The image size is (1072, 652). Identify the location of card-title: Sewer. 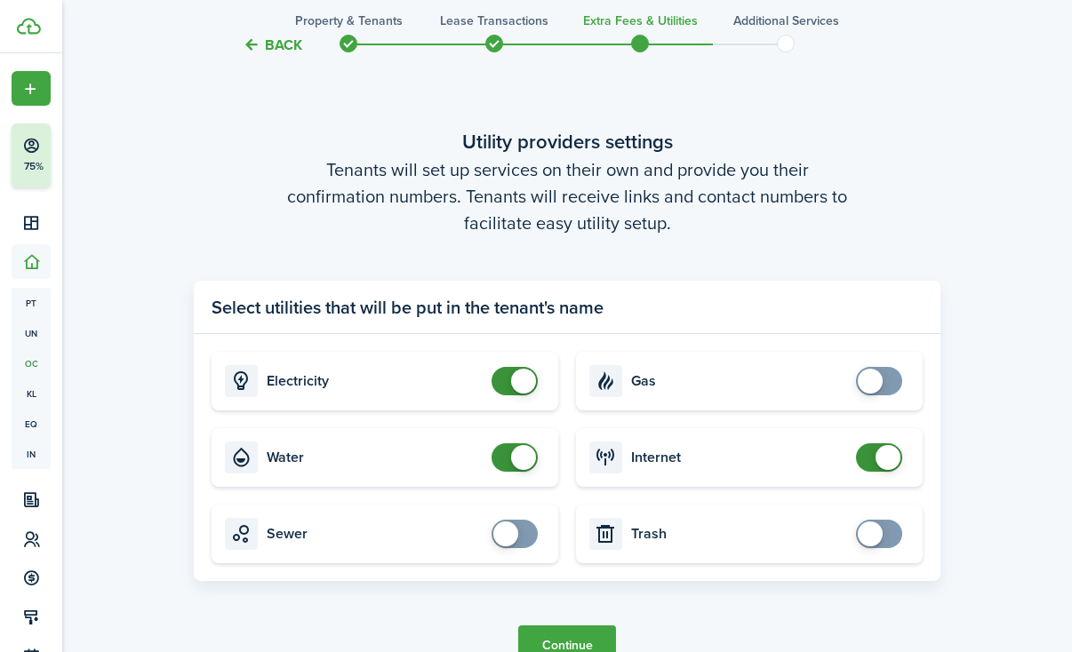
(374, 534).